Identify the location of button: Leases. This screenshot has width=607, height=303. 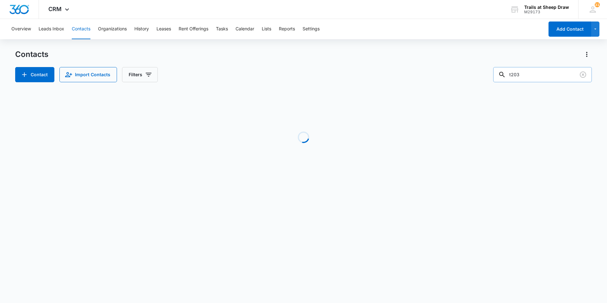
(164, 29).